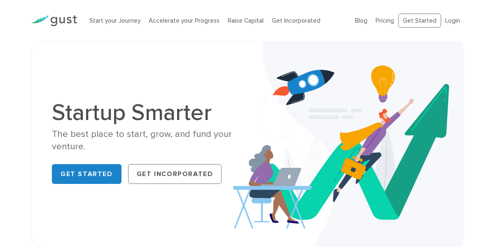 The height and width of the screenshot is (247, 495). Describe the element at coordinates (246, 21) in the screenshot. I see `a: Raise Capital` at that location.